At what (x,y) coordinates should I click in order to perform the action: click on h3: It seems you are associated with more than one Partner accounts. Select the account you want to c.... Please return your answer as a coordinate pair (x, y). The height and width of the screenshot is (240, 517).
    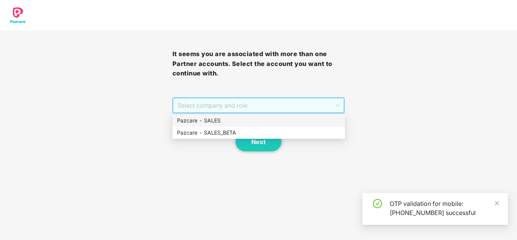
    Looking at the image, I should click on (259, 64).